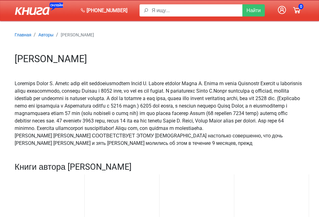 This screenshot has width=319, height=217. I want to click on span: 0, so click(301, 7).